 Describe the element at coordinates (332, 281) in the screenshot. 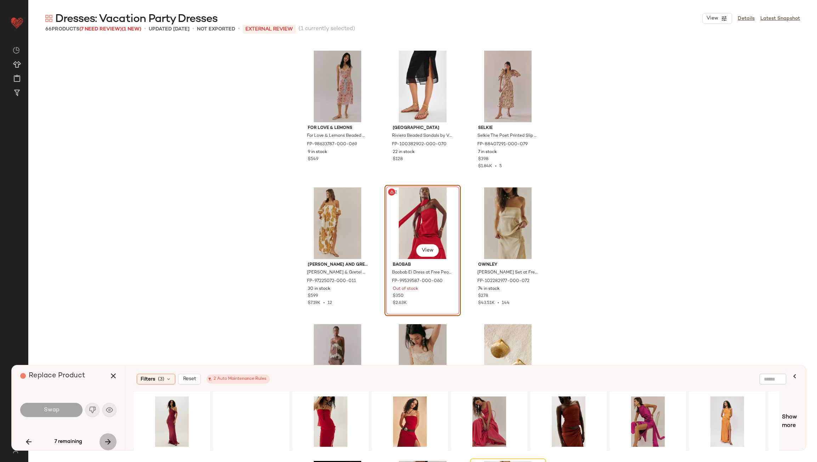

I see `span: FP-97225072-000-011` at that location.